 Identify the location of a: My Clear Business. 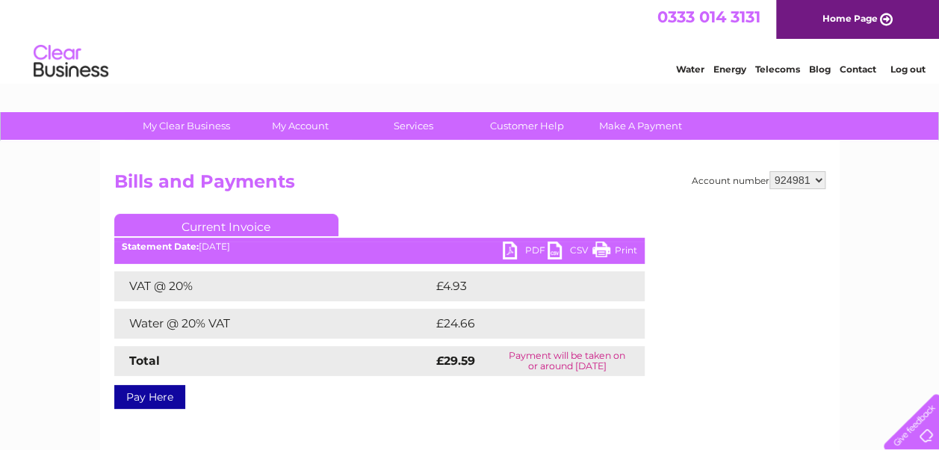
(186, 125).